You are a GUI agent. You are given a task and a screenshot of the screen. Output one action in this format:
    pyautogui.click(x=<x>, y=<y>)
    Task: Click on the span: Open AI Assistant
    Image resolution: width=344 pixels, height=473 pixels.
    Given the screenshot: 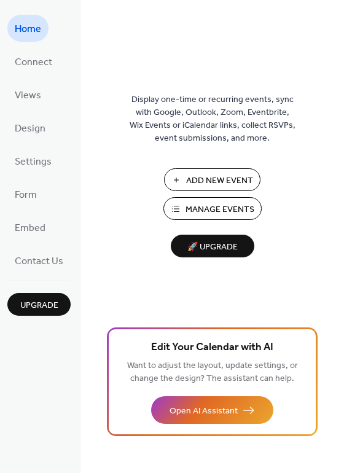 What is the action you would take?
    pyautogui.click(x=203, y=411)
    